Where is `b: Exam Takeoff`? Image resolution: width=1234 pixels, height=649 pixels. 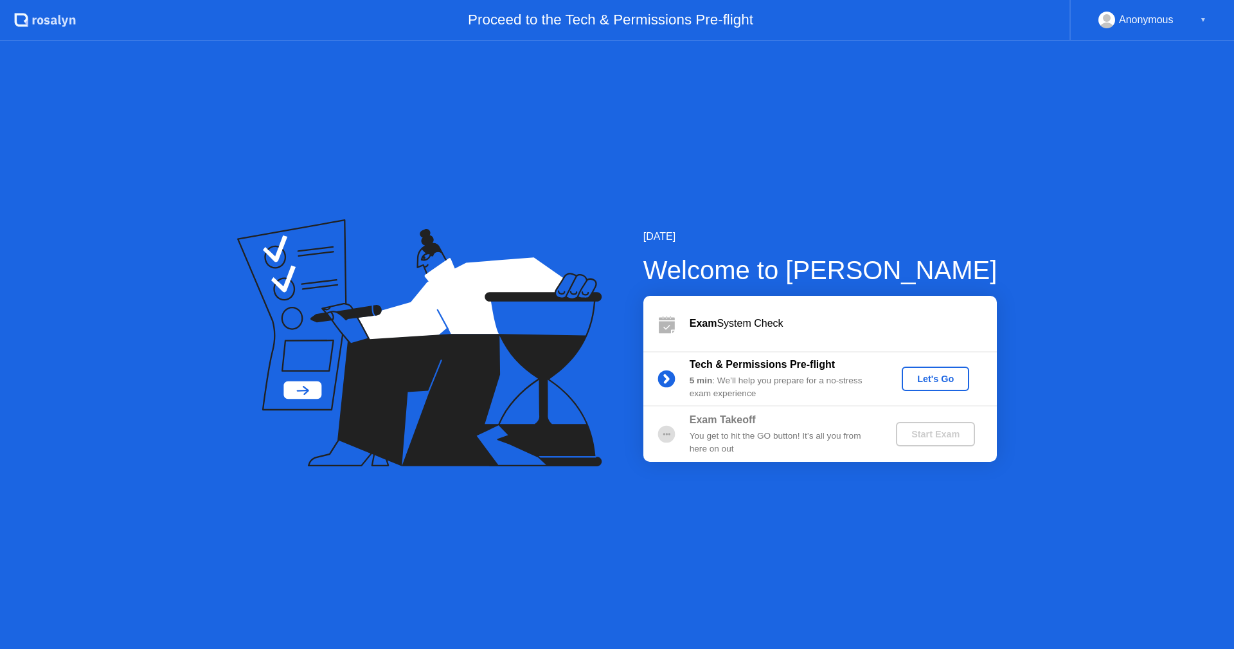 b: Exam Takeoff is located at coordinates (723, 419).